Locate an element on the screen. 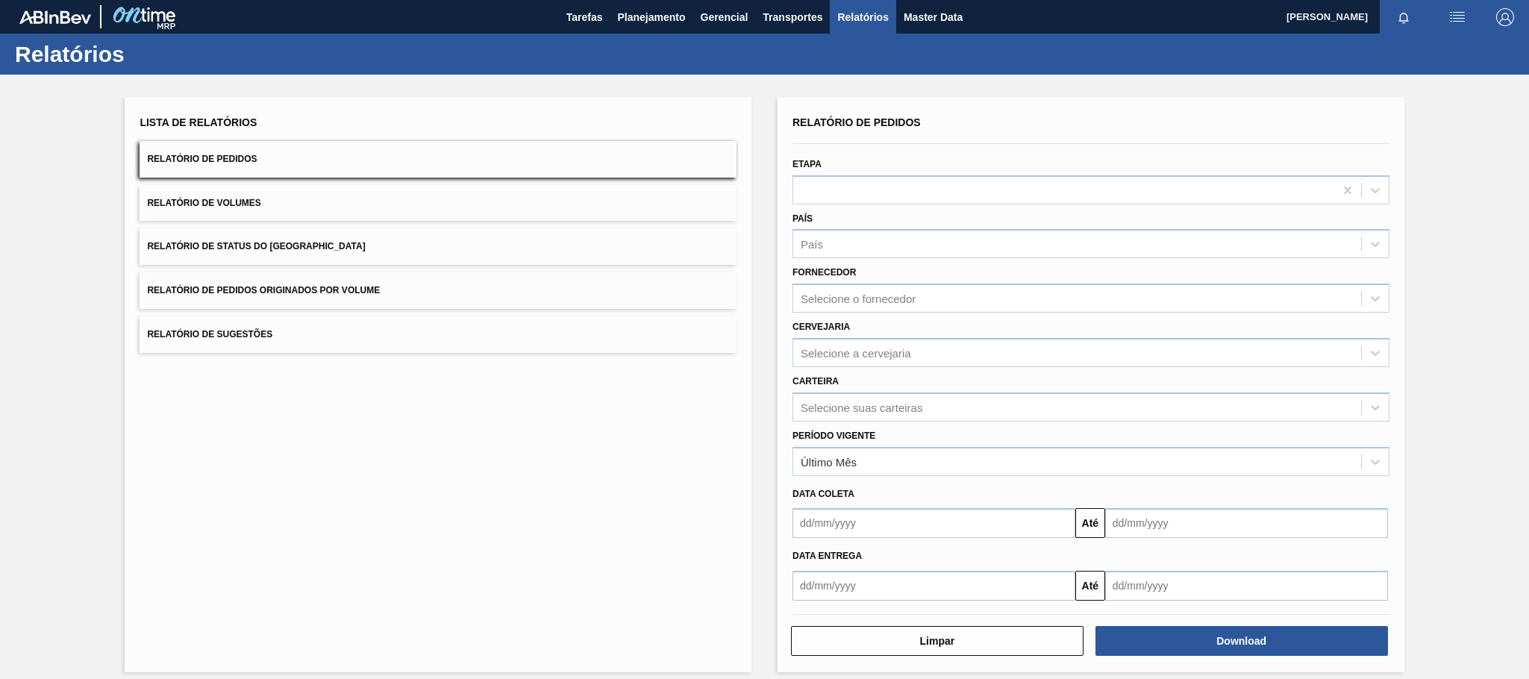 The height and width of the screenshot is (679, 1529). span: Transportes is located at coordinates (792, 17).